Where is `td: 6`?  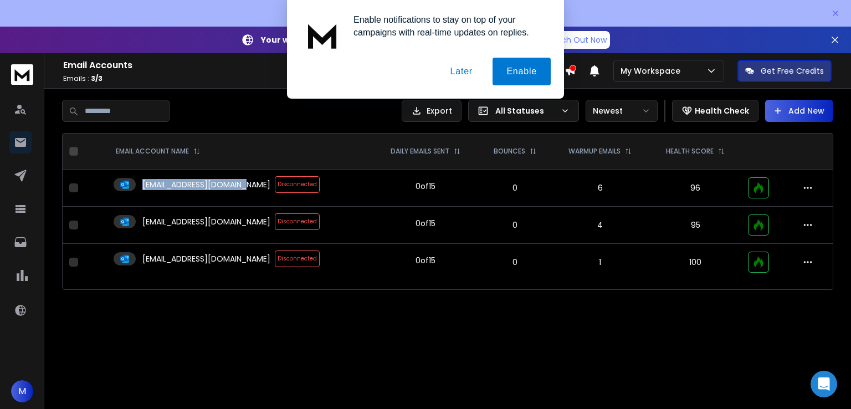
td: 6 is located at coordinates (600, 188).